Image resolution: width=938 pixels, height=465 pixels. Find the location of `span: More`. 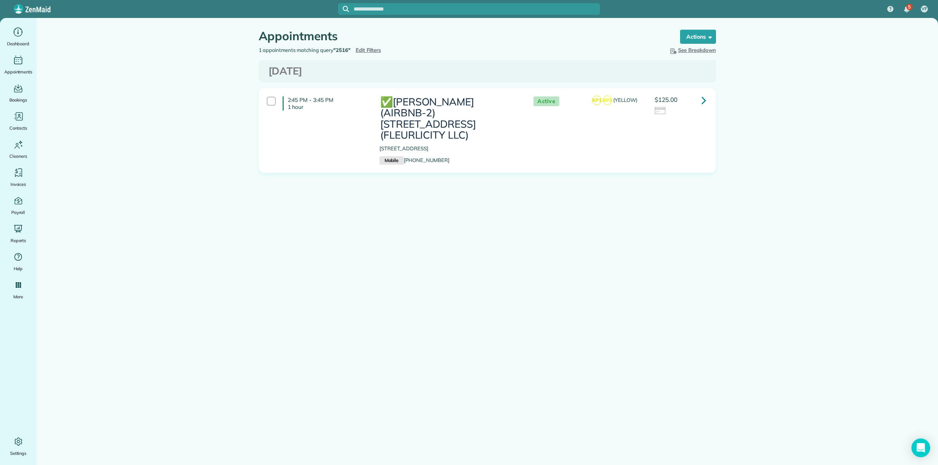

span: More is located at coordinates (18, 297).